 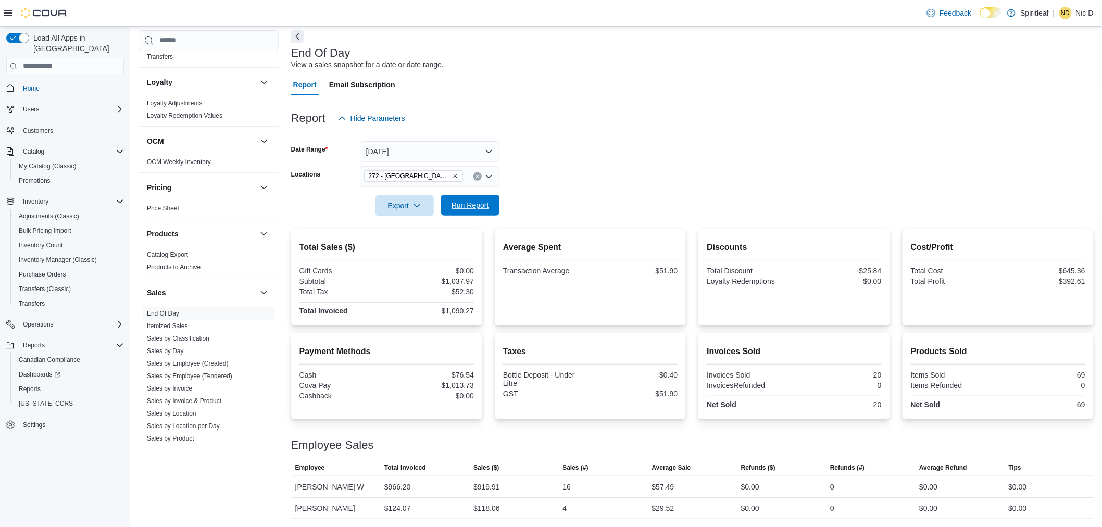 What do you see at coordinates (47, 166) in the screenshot?
I see `a: My Catalog (Classic)` at bounding box center [47, 166].